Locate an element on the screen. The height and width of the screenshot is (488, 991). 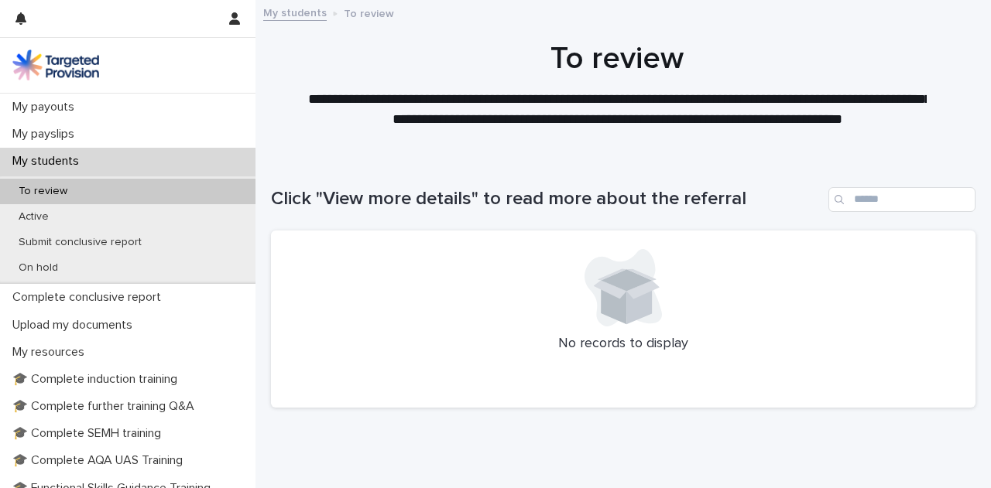
div: Search is located at coordinates (902, 200).